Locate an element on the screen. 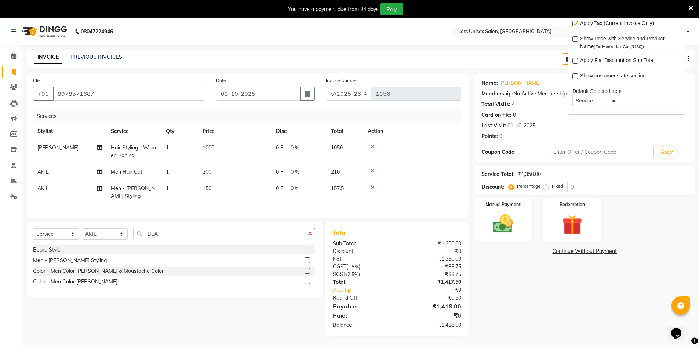  th: Qty is located at coordinates (180, 131).